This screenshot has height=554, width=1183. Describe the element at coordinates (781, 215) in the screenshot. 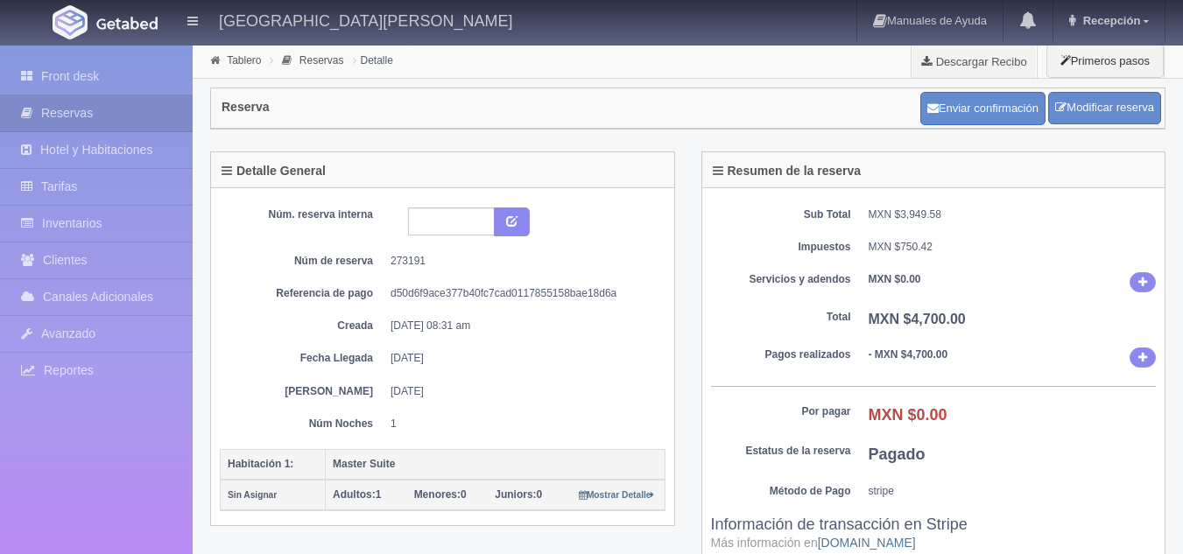

I see `dt: Sub Total` at that location.